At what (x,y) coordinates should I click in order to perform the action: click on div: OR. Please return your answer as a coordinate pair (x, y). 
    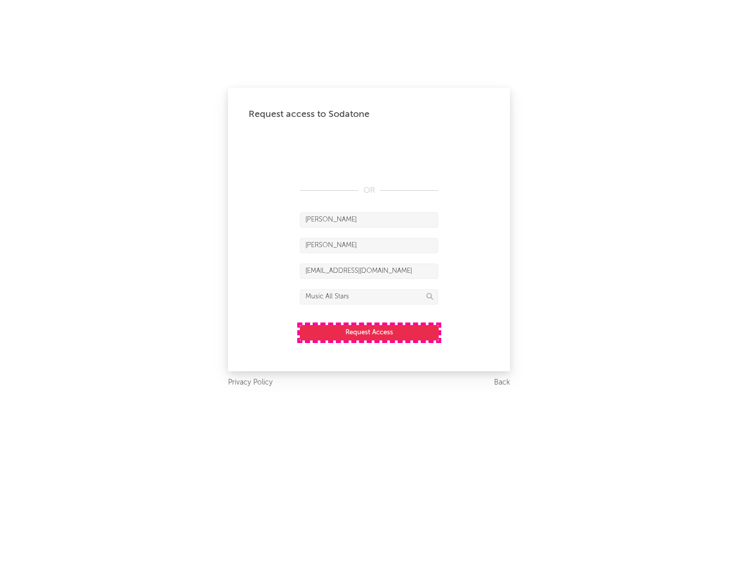
    Looking at the image, I should click on (369, 191).